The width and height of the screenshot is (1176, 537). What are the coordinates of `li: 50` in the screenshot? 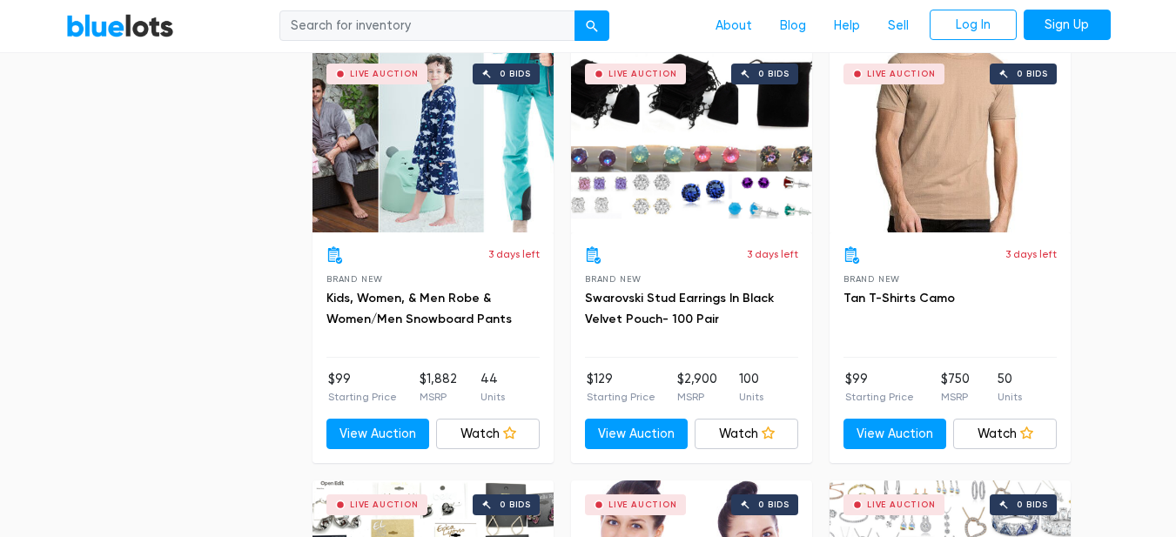 It's located at (1010, 387).